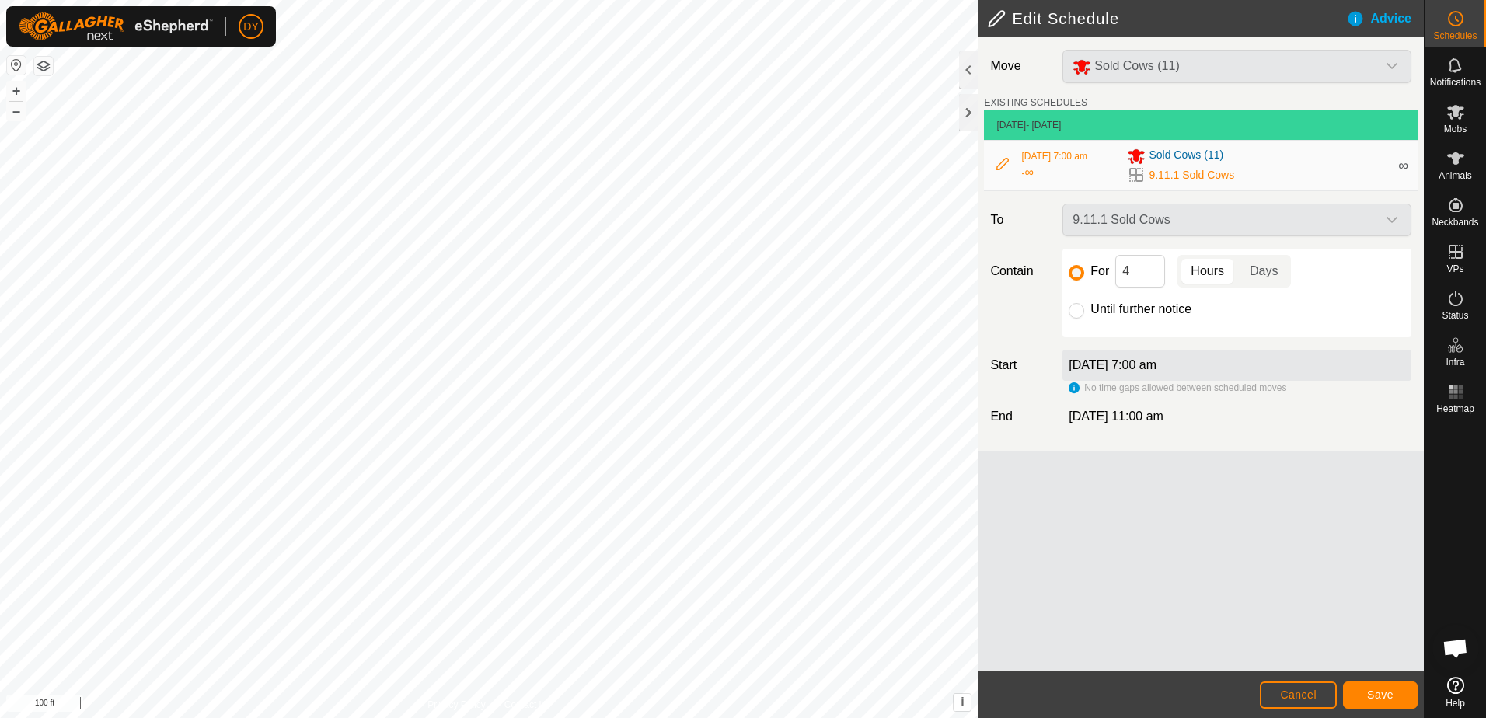 Image resolution: width=1486 pixels, height=718 pixels. I want to click on span: Schedules, so click(1455, 36).